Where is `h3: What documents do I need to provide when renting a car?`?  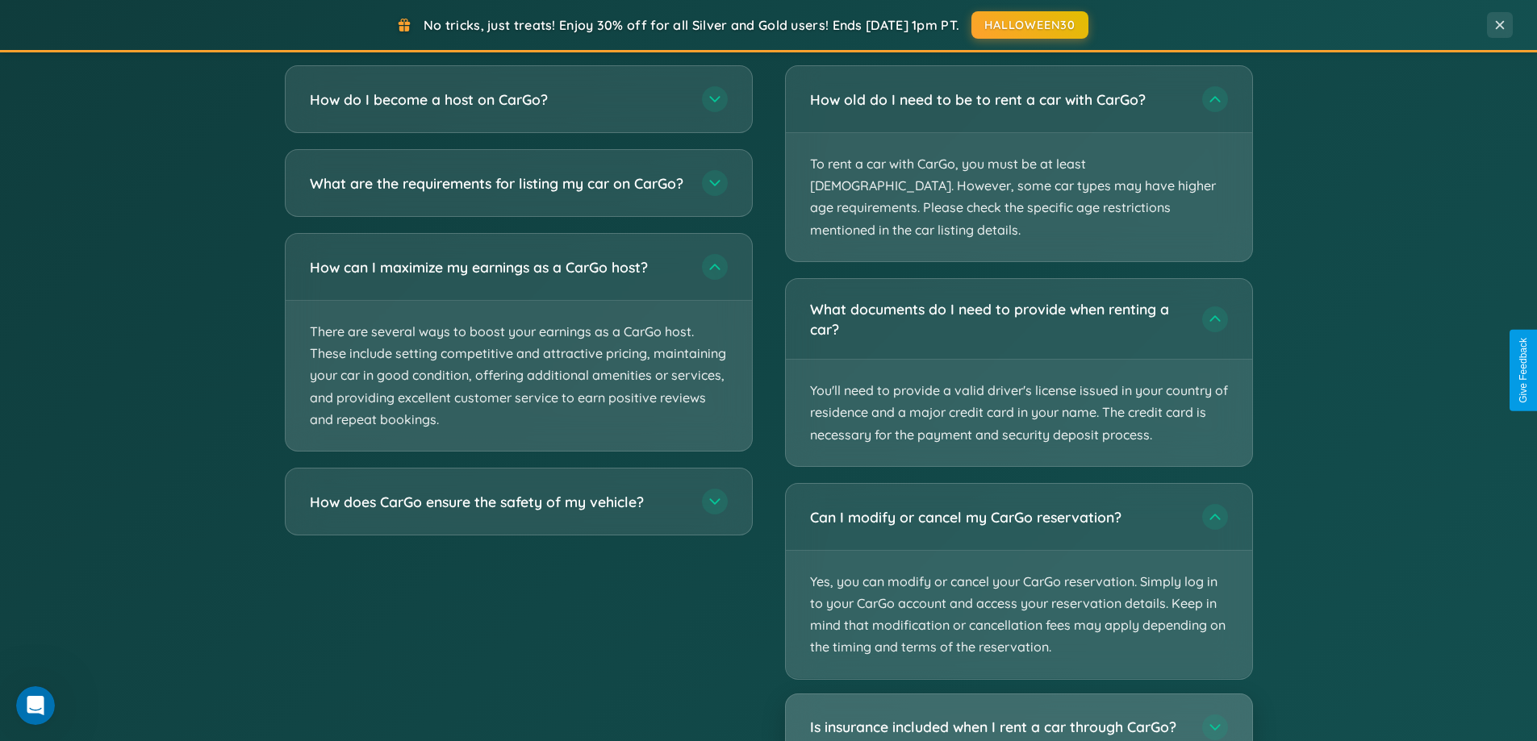
h3: What documents do I need to provide when renting a car? is located at coordinates (998, 319).